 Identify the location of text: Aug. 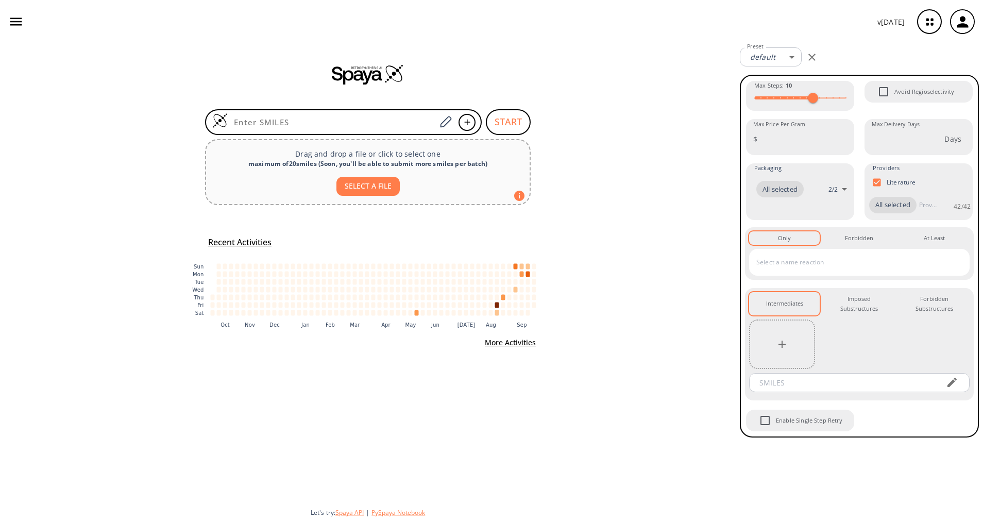
(491, 324).